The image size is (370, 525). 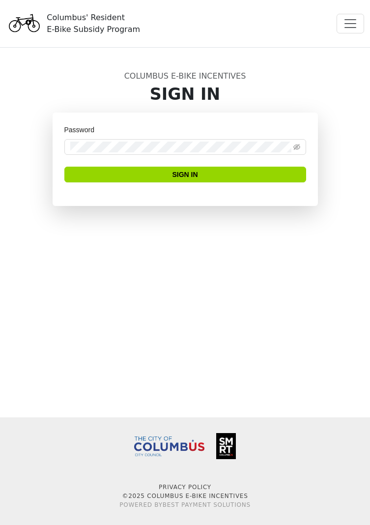 What do you see at coordinates (185, 94) in the screenshot?
I see `h1: Sign In` at bounding box center [185, 94].